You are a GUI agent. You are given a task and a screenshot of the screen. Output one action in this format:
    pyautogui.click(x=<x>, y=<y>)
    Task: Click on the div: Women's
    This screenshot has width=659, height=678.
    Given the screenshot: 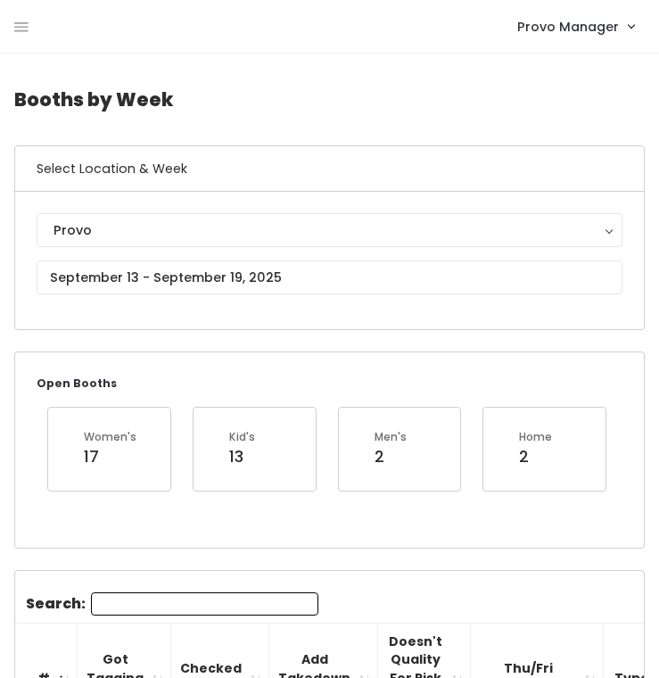 What is the action you would take?
    pyautogui.click(x=110, y=437)
    